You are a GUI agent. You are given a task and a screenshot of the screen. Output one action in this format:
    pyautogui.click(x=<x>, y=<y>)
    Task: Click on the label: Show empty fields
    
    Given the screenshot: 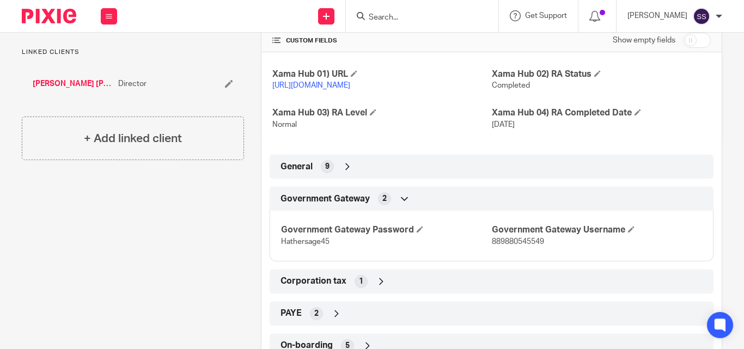 What is the action you would take?
    pyautogui.click(x=644, y=40)
    